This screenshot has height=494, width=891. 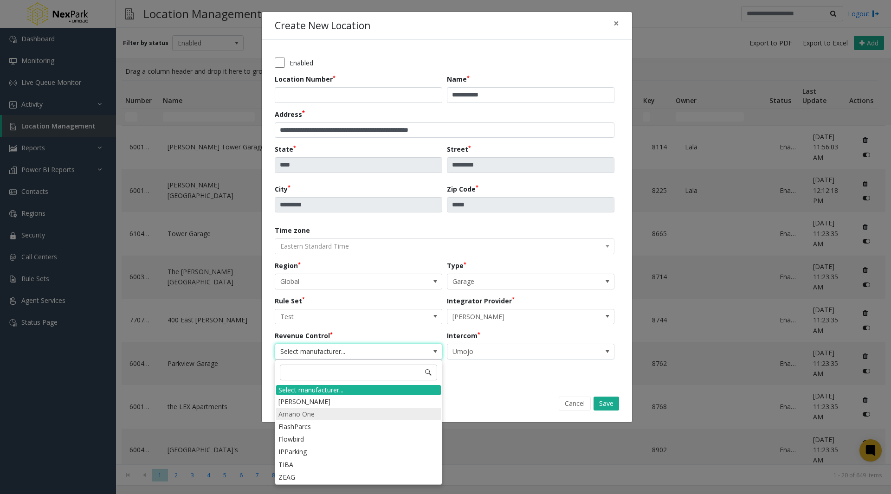 I want to click on span: Global, so click(x=341, y=282).